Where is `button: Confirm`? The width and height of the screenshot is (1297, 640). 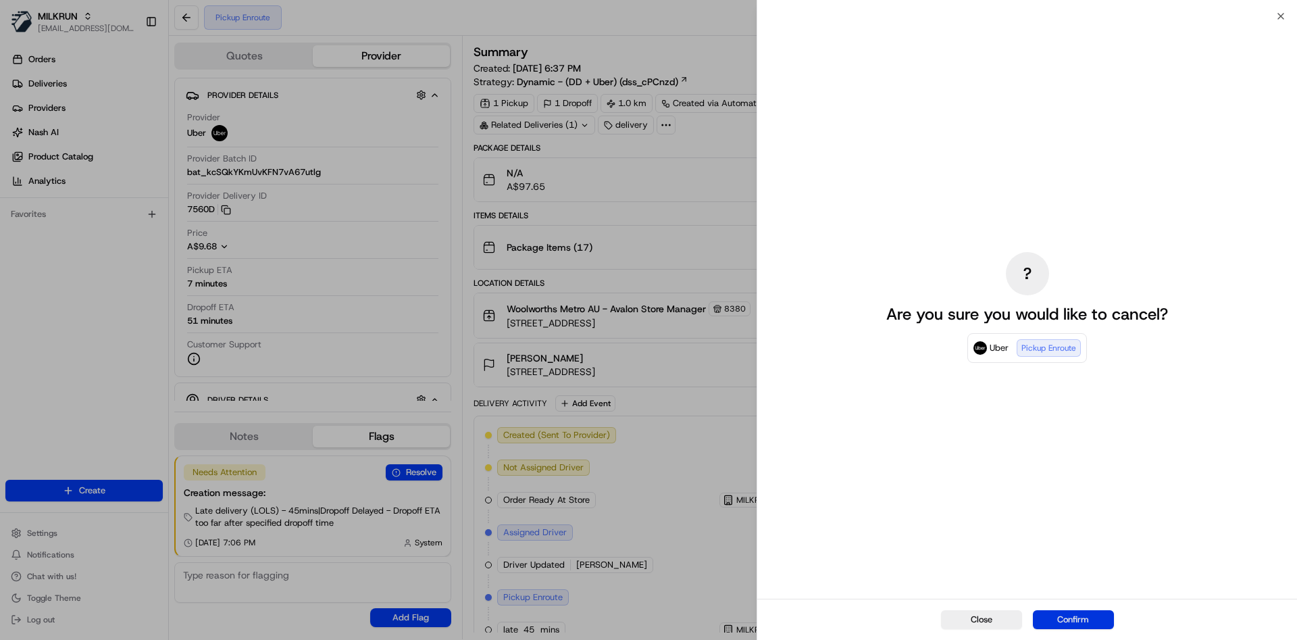 button: Confirm is located at coordinates (1073, 619).